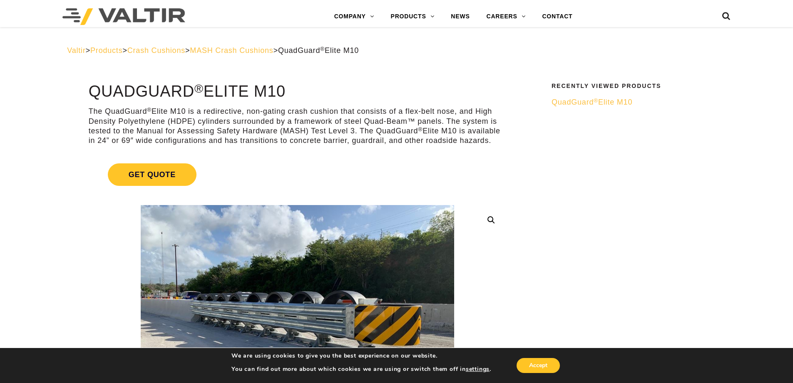  What do you see at coordinates (124, 17) in the screenshot?
I see `img: Valtir` at bounding box center [124, 17].